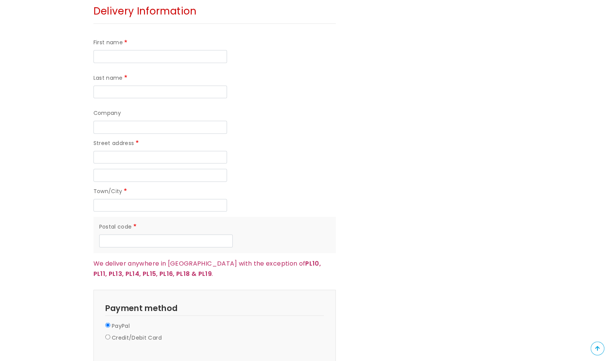 The image size is (610, 361). I want to click on span: Payment method, so click(142, 308).